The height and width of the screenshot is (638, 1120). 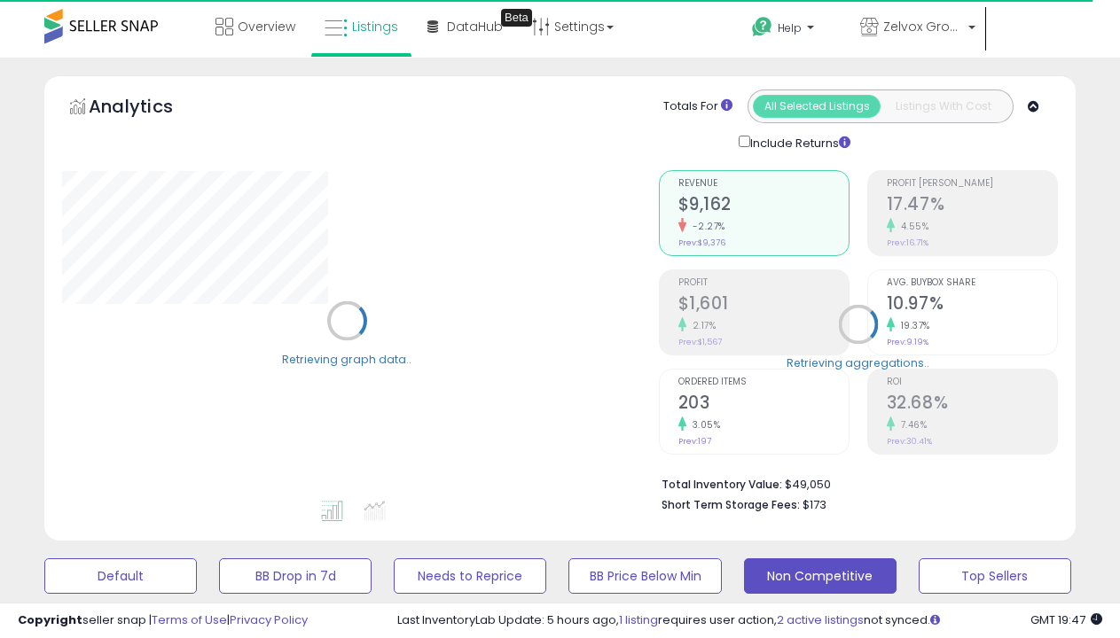 What do you see at coordinates (375, 27) in the screenshot?
I see `span: Listings` at bounding box center [375, 27].